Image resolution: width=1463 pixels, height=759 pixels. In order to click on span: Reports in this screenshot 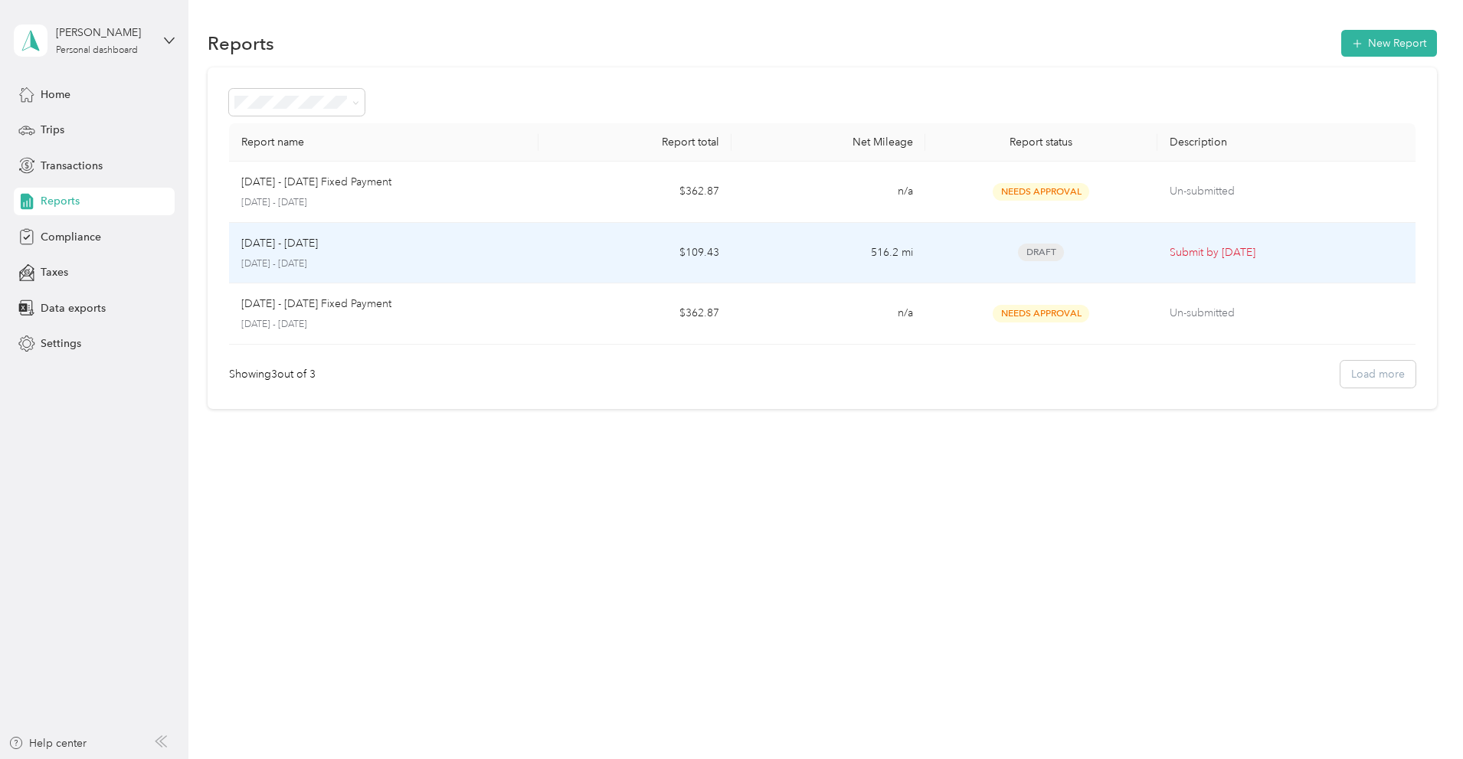, I will do `click(60, 201)`.